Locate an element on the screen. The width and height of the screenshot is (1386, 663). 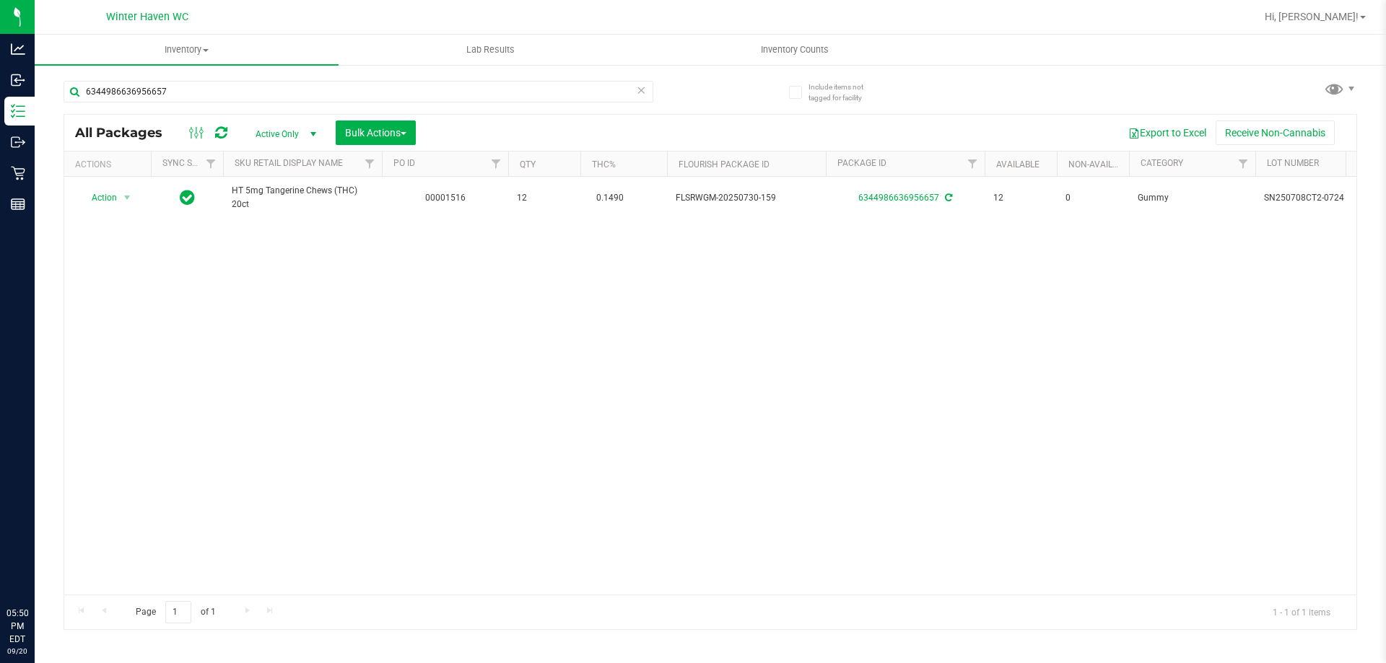
span: Action is located at coordinates (98, 198).